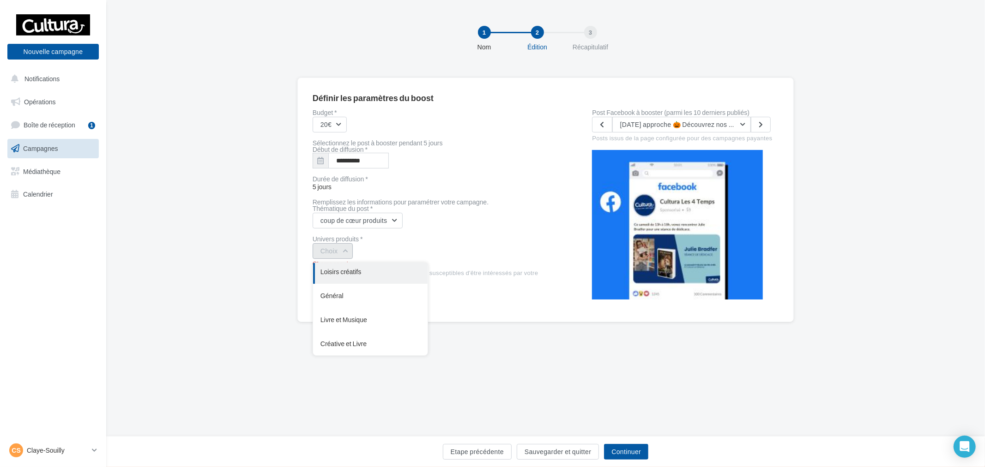  Describe the element at coordinates (42, 79) in the screenshot. I see `span: Notifications` at that location.